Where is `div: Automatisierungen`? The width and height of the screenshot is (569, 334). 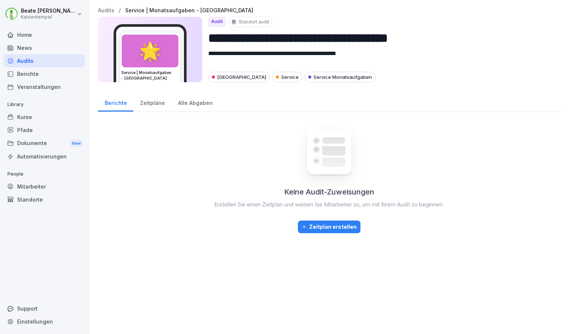 div: Automatisierungen is located at coordinates (44, 156).